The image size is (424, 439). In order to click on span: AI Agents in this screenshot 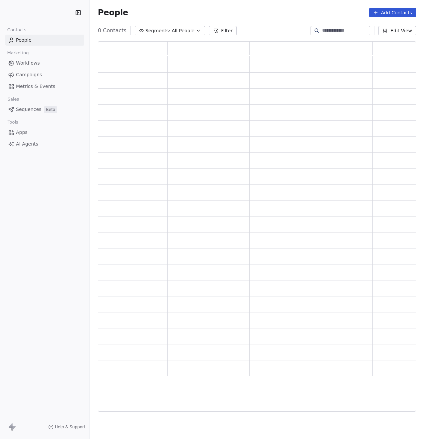, I will do `click(27, 144)`.